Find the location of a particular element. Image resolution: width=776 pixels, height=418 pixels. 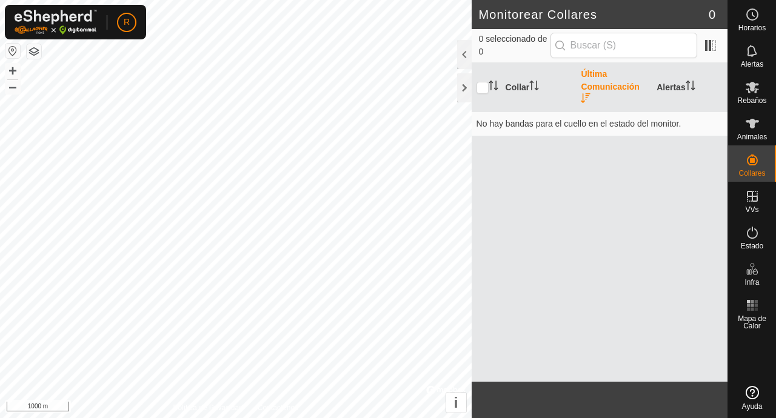

span: Horarios is located at coordinates (751, 28).